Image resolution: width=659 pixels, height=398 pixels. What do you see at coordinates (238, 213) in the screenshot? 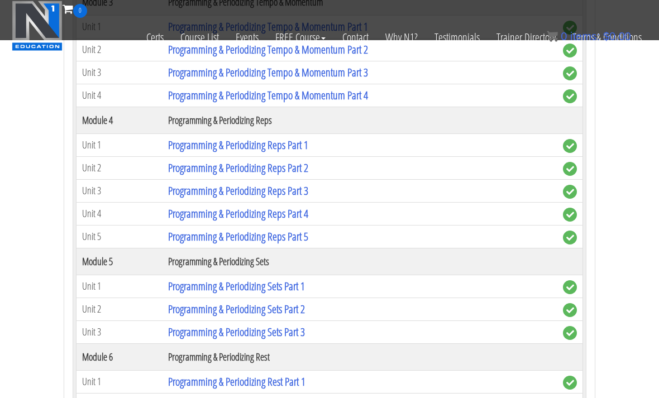
I see `a: Programming & Periodizing Reps Part 4` at bounding box center [238, 213].